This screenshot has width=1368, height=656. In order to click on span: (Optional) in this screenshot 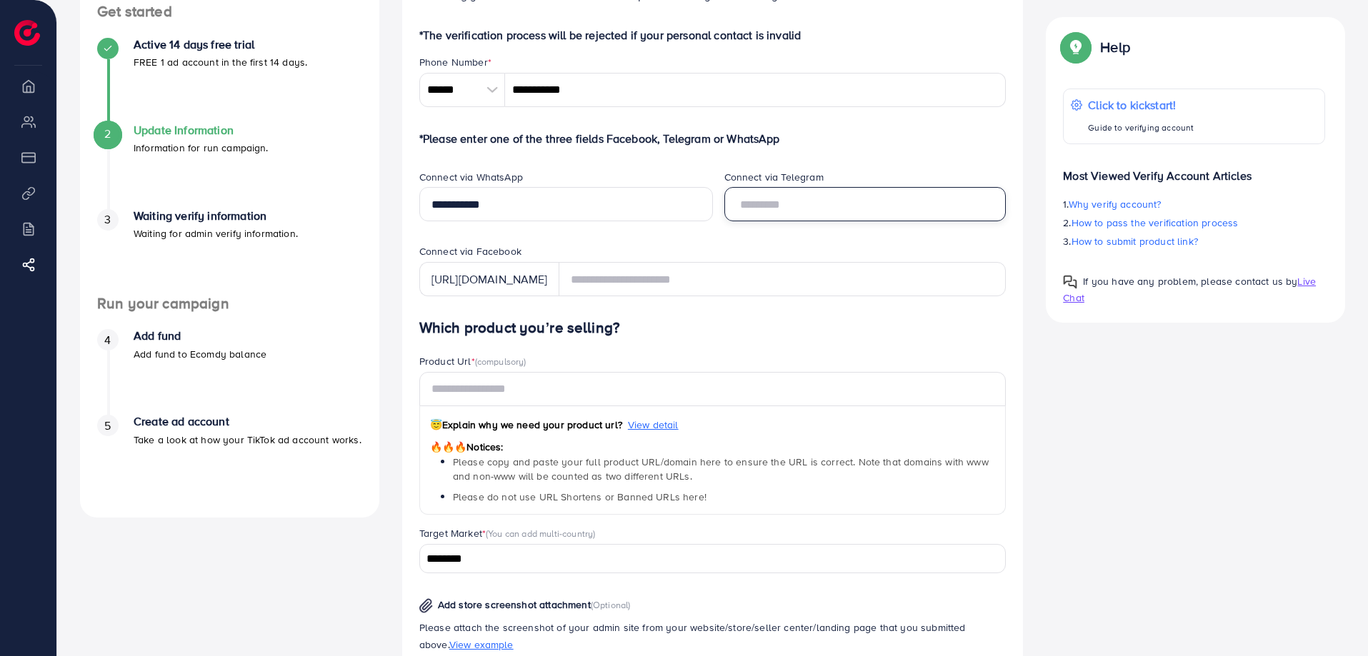, I will do `click(611, 605)`.